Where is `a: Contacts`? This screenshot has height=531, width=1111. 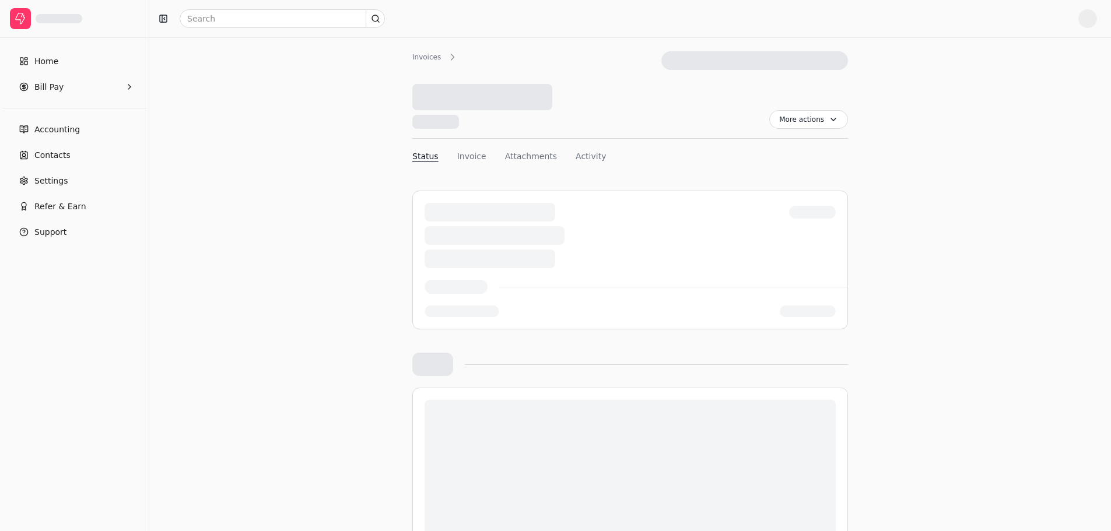 a: Contacts is located at coordinates (74, 155).